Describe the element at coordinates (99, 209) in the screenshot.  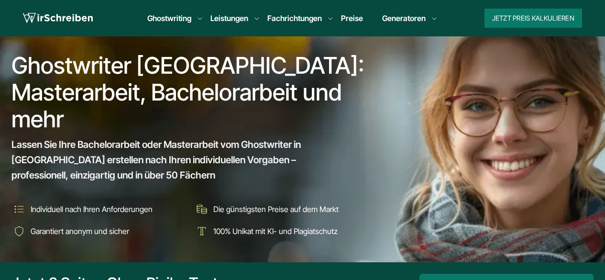
I see `li: Individuell nach Ihren Anforderungen` at that location.